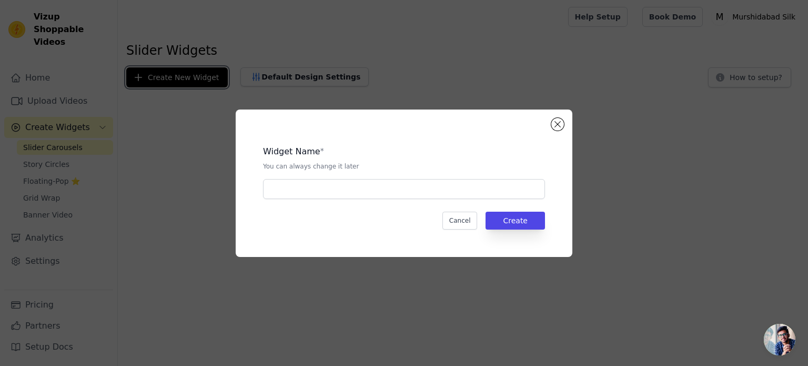 This screenshot has width=808, height=366. I want to click on button: Create, so click(515, 220).